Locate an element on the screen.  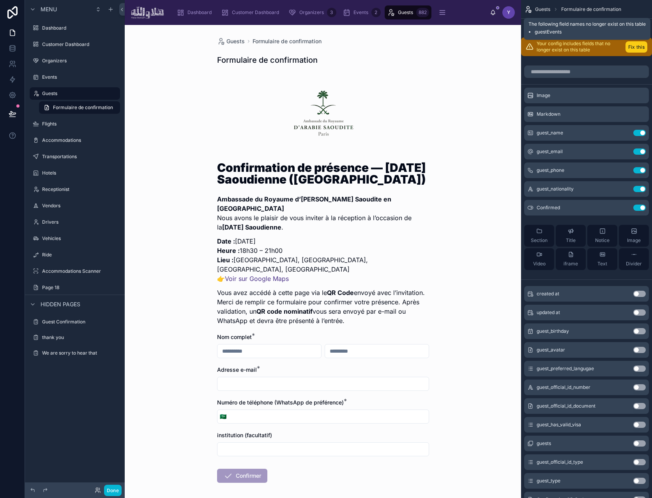
button: iframe is located at coordinates (570, 259).